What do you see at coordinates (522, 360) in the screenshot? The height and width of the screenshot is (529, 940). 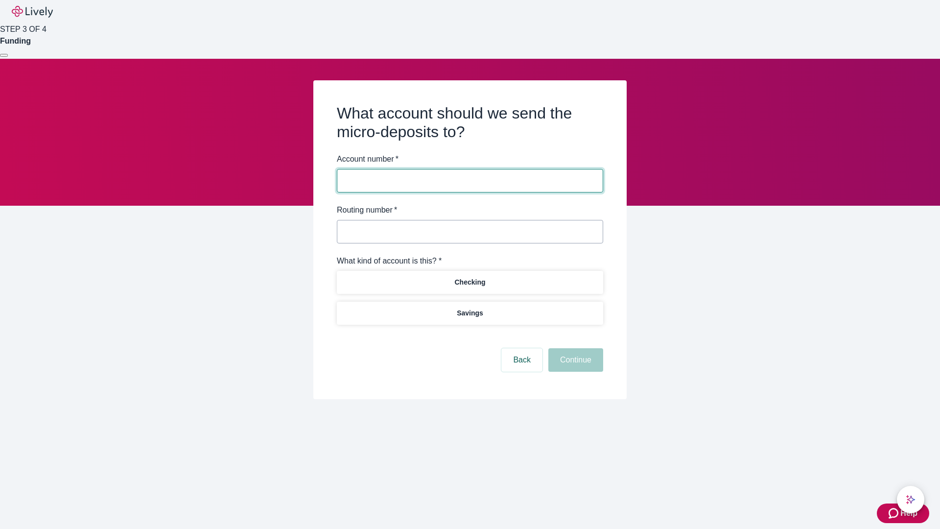 I see `button: Back` at bounding box center [522, 360].